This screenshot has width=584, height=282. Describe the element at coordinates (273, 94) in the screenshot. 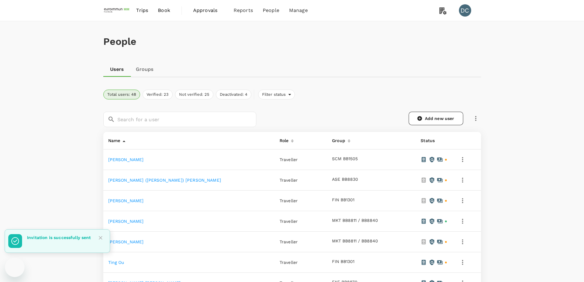

I see `span: Filter status` at that location.